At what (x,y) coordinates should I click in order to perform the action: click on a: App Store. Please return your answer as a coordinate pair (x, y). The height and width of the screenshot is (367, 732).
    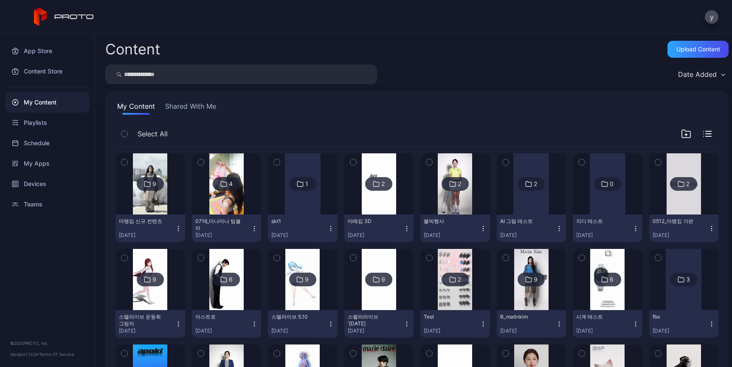
    Looking at the image, I should click on (47, 51).